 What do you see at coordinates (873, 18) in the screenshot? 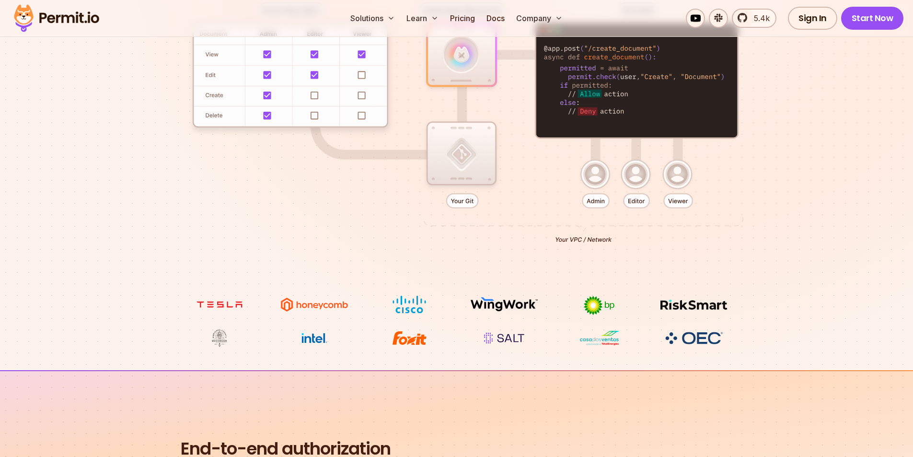
I see `a: Start Now` at bounding box center [873, 18].